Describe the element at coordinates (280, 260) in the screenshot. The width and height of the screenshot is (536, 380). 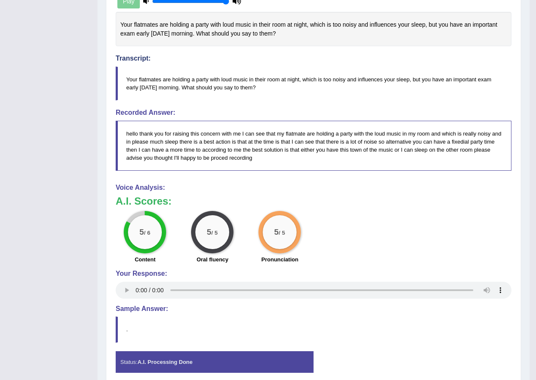
I see `label: Pronunciation` at that location.